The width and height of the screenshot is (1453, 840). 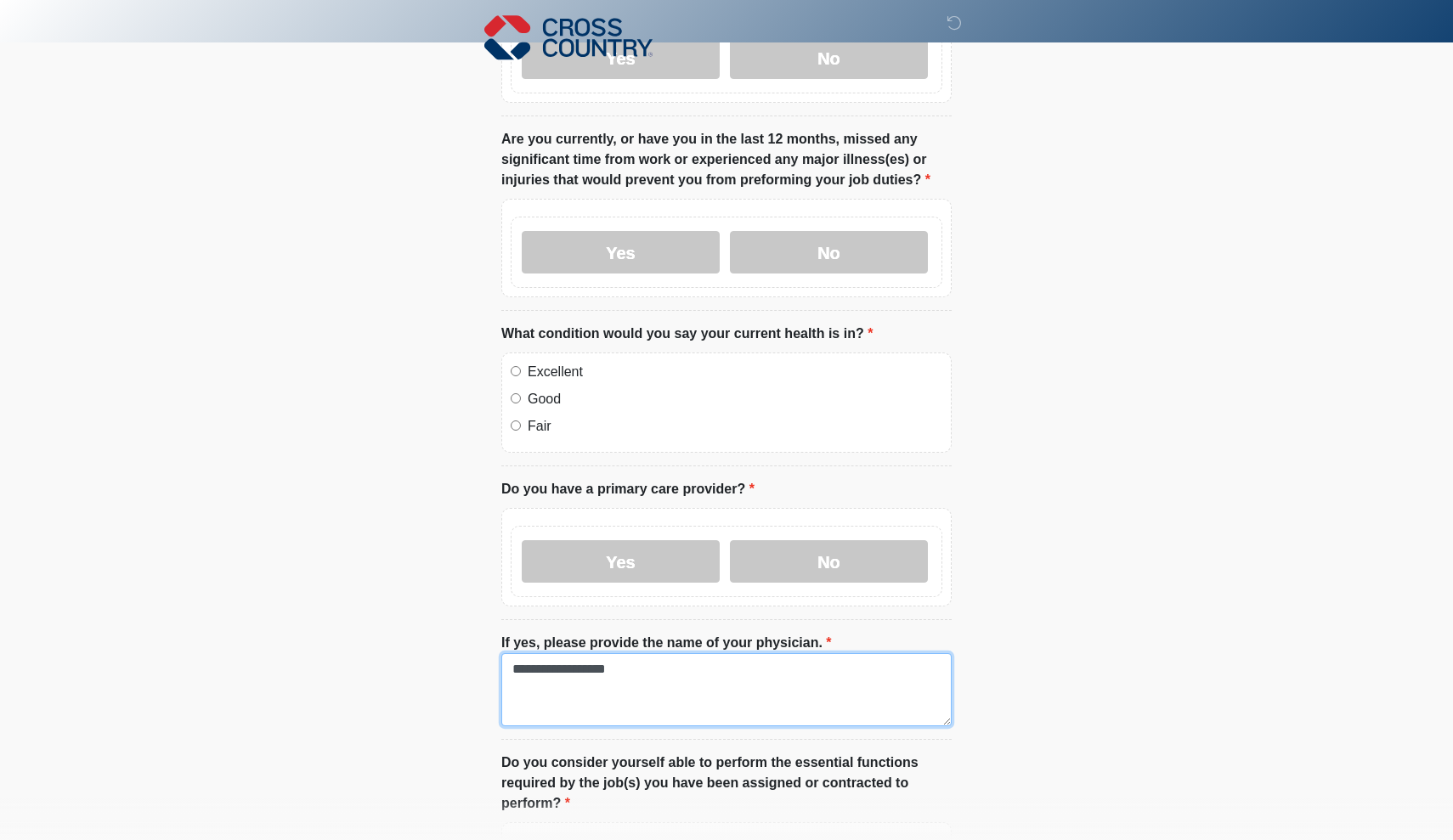 What do you see at coordinates (726, 784) in the screenshot?
I see `label: Do you consider yourself able to perform the essential functions required by the job(s) you have ...` at bounding box center [726, 784].